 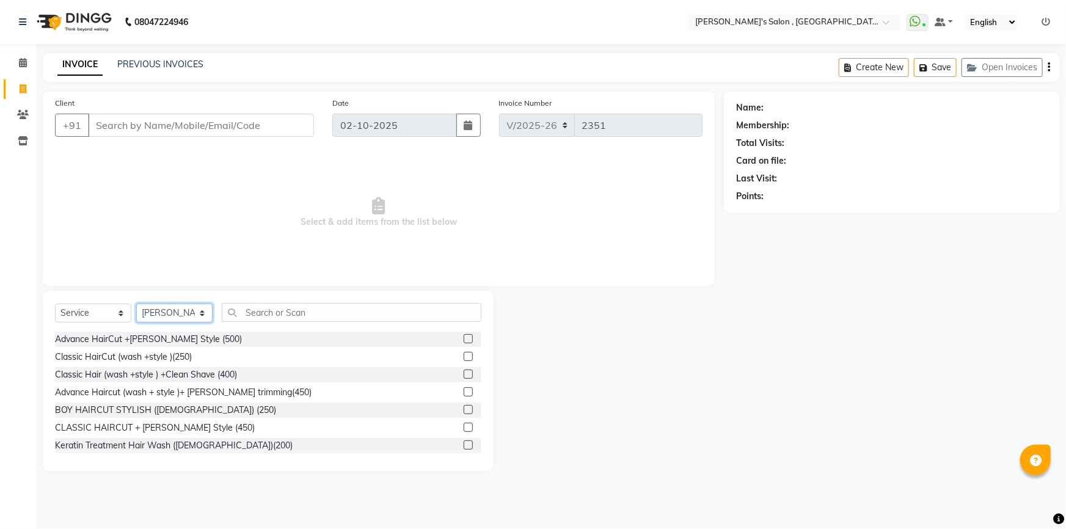 What do you see at coordinates (756, 178) in the screenshot?
I see `div: Last Visit:` at bounding box center [756, 178].